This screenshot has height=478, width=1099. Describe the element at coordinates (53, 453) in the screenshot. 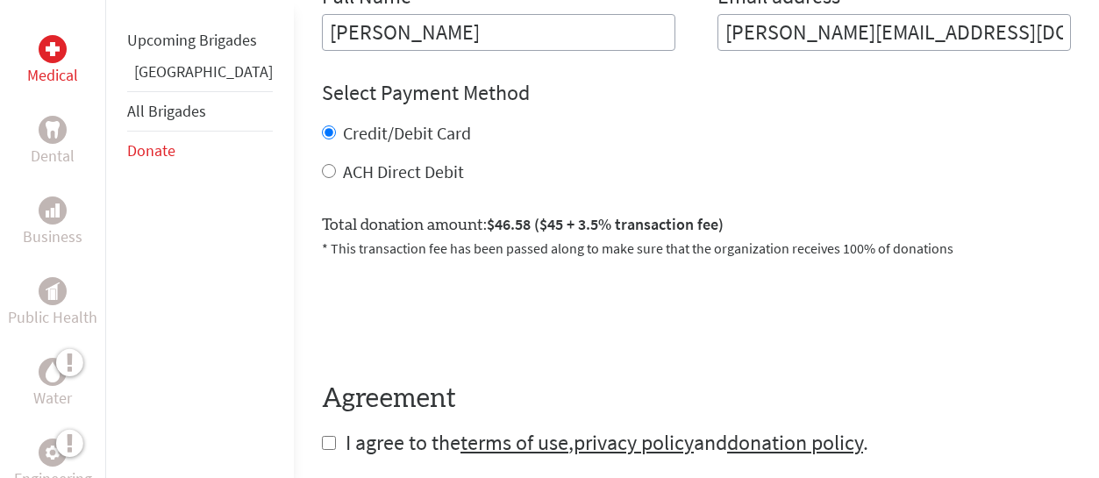

I see `img: Engineering` at that location.